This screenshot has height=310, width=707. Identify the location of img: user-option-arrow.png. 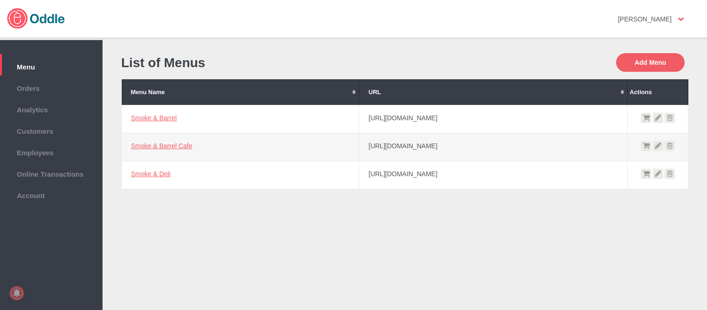
(680, 19).